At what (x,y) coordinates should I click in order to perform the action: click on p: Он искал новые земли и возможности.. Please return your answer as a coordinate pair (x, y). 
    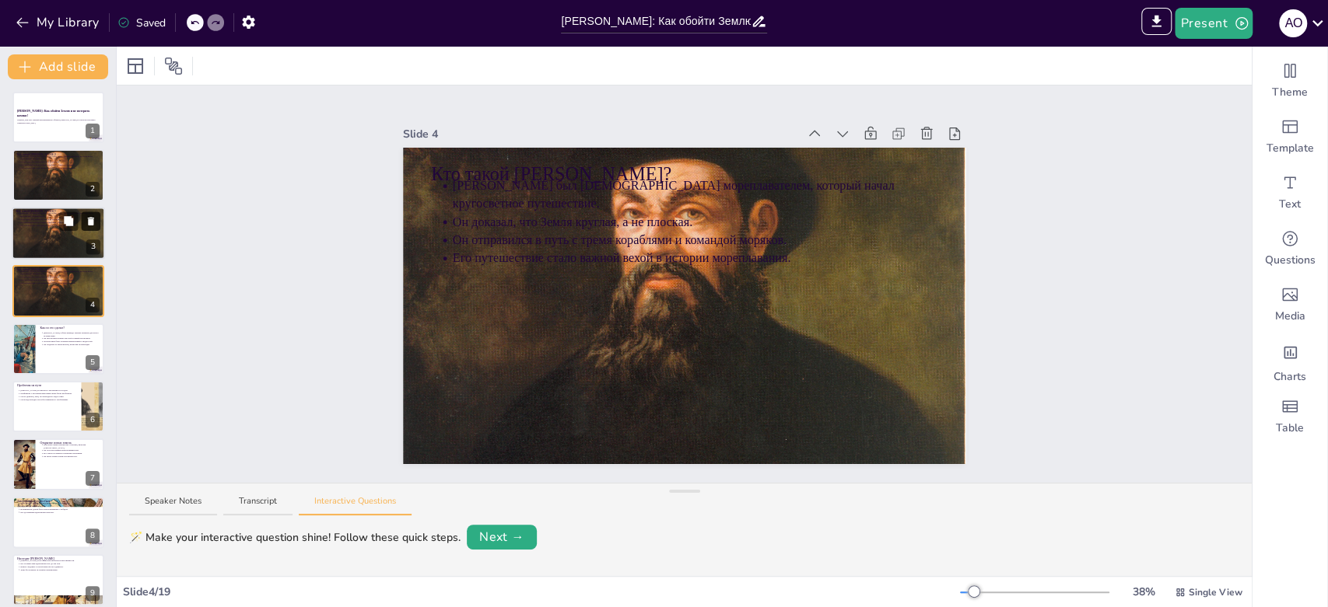
    Looking at the image, I should click on (72, 457).